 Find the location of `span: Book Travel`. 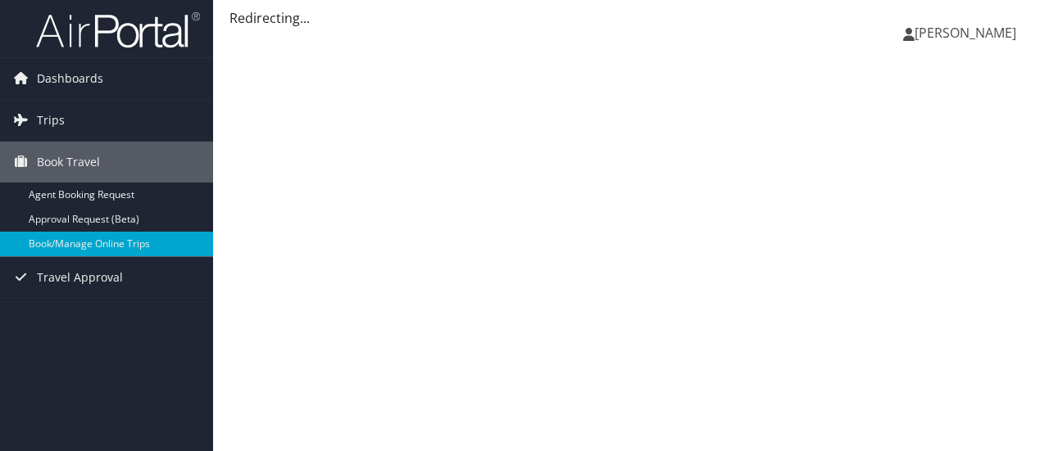

span: Book Travel is located at coordinates (68, 162).